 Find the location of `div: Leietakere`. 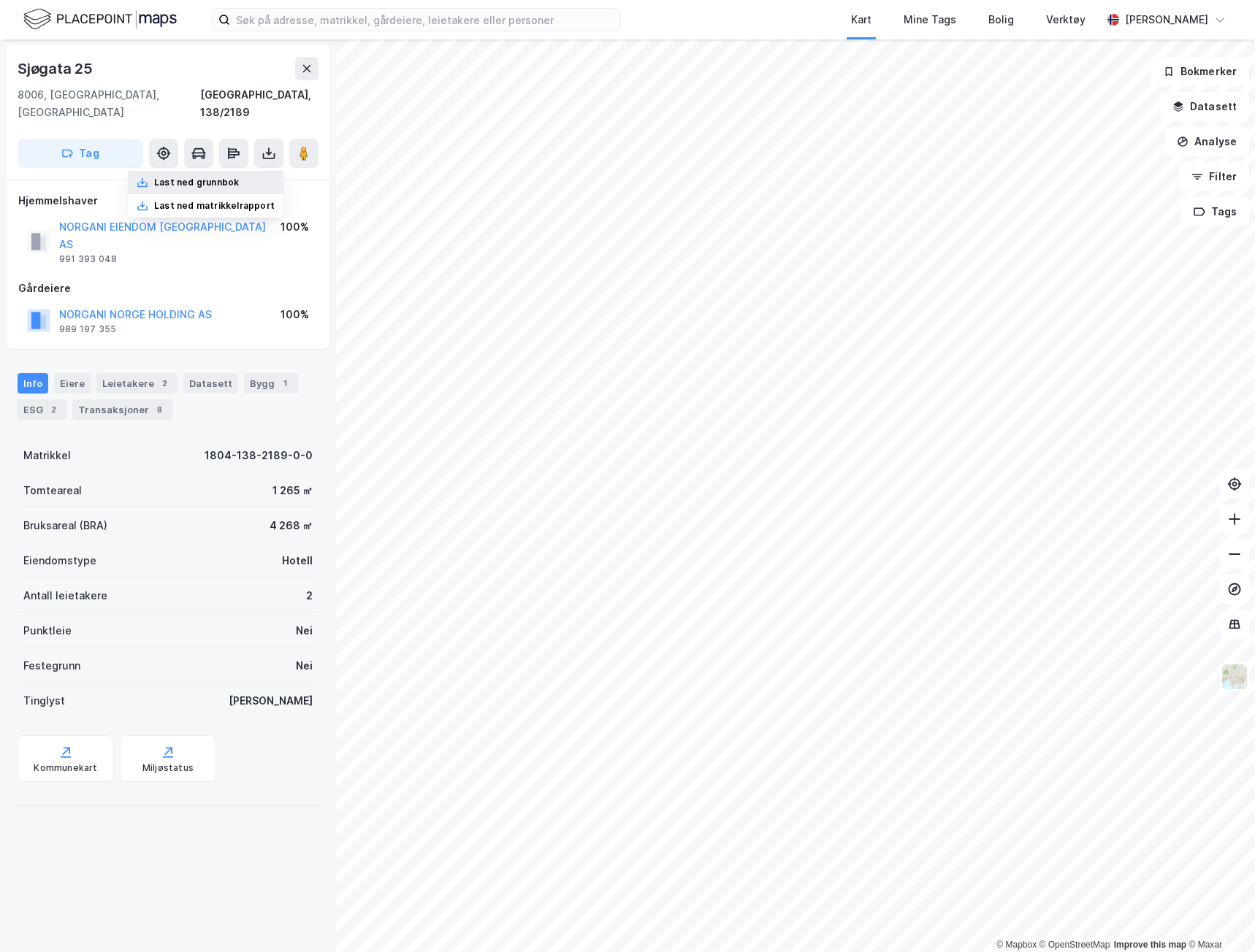

div: Leietakere is located at coordinates (136, 383).